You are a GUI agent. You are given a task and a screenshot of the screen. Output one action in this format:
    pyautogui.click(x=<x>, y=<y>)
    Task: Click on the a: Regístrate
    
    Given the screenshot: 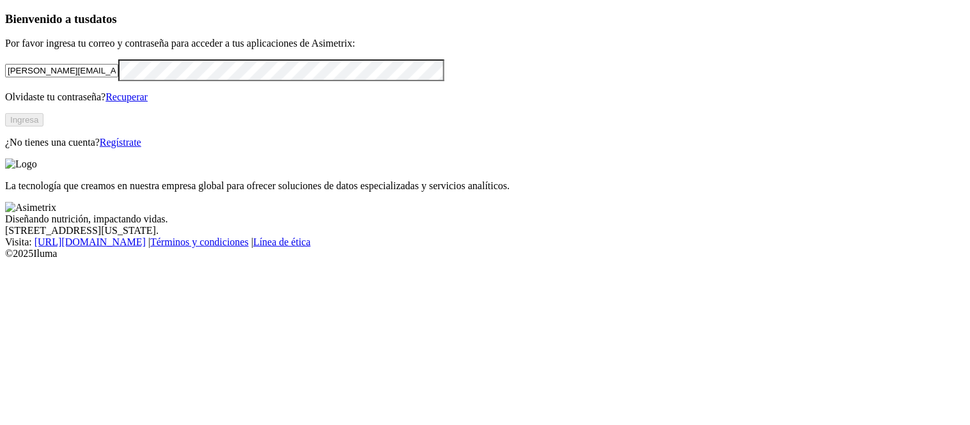 What is the action you would take?
    pyautogui.click(x=120, y=142)
    